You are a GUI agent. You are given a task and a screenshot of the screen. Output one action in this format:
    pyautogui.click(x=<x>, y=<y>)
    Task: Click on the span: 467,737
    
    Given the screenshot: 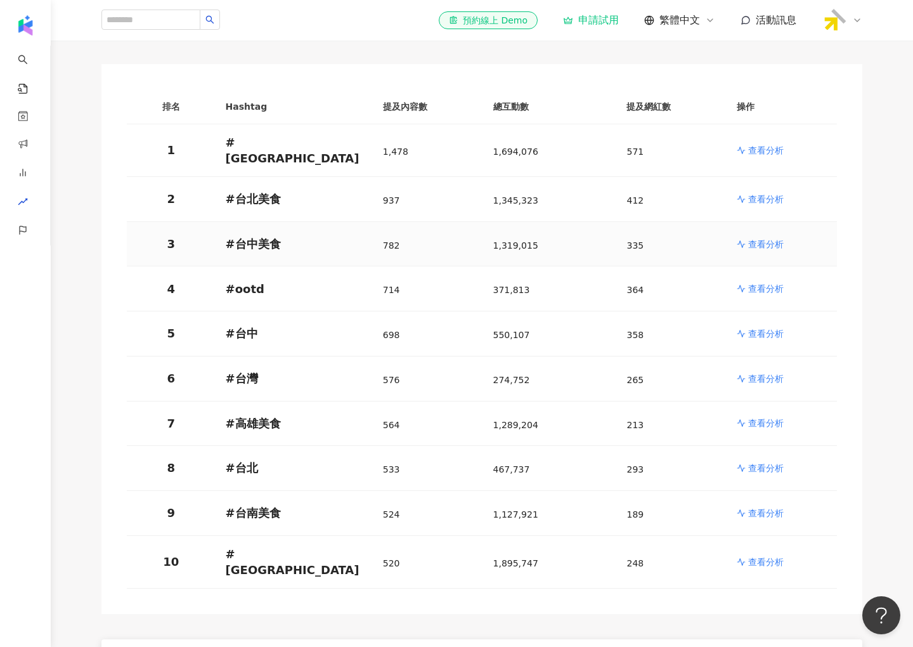 What is the action you would take?
    pyautogui.click(x=512, y=469)
    